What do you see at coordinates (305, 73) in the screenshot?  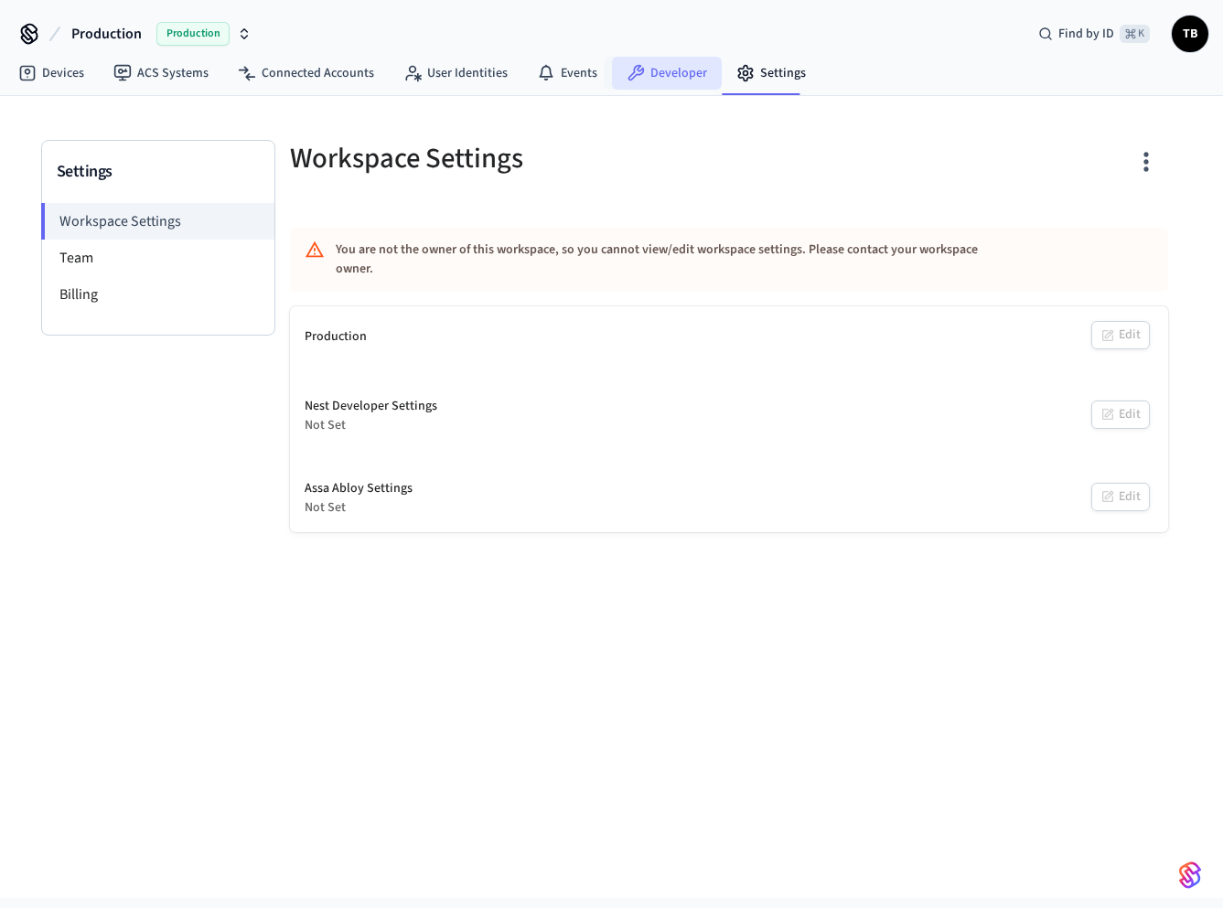 I see `a: Connected Accounts` at bounding box center [305, 73].